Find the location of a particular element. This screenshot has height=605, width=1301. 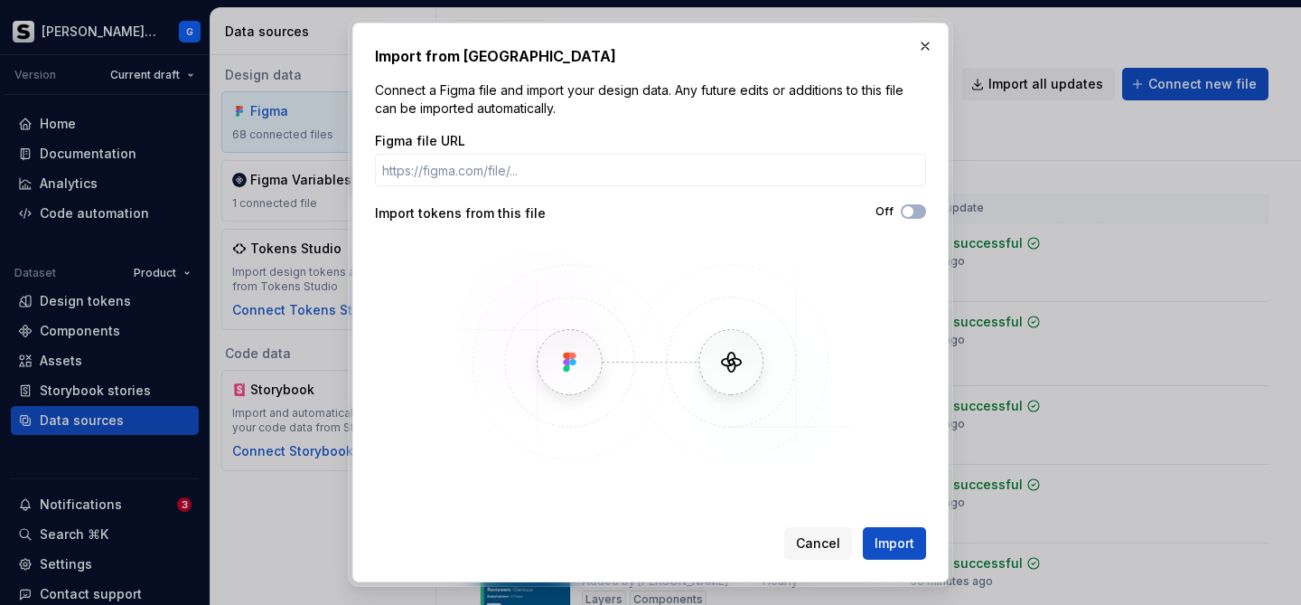

p: Connect a Figma file and import your design data. Any future edits or additions to this file can ... is located at coordinates (651, 99).